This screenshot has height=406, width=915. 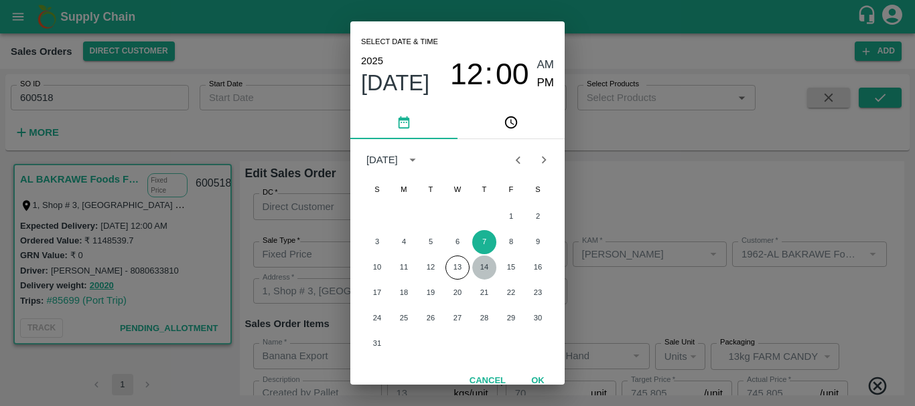 I want to click on button: AM, so click(x=546, y=65).